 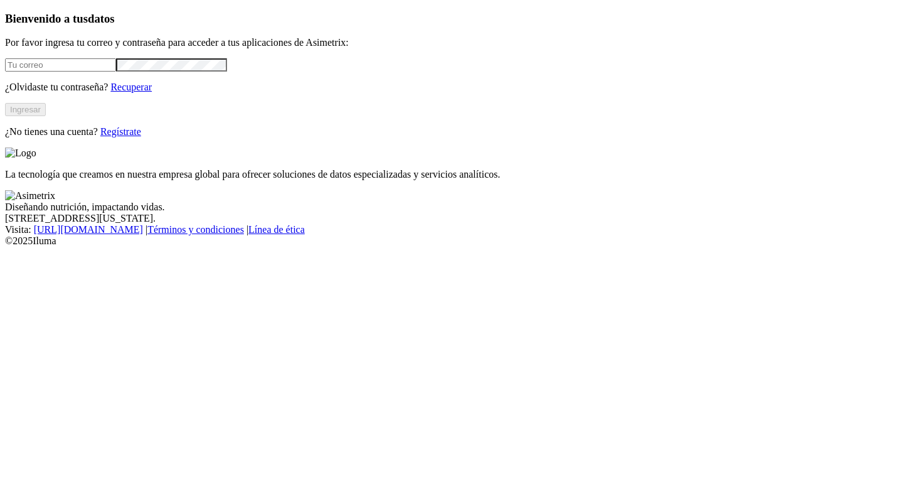 I want to click on p: La tecnología que creamos en nuestra empresa global para ofrecer soluciones de datos especializad..., so click(x=461, y=174).